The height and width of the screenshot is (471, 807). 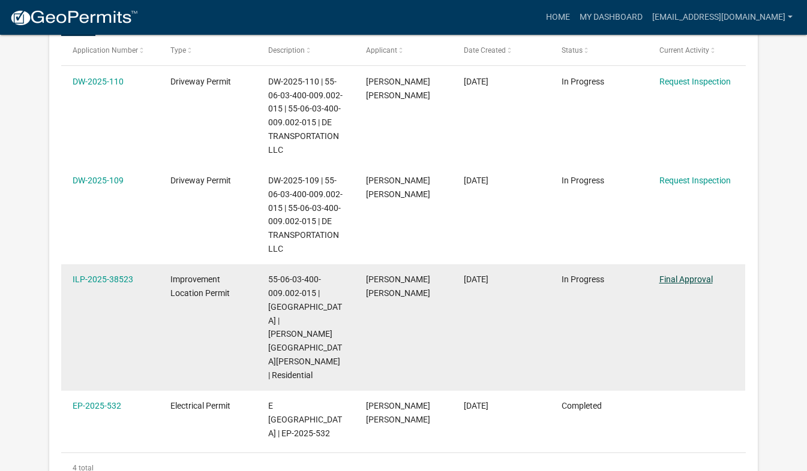 I want to click on datatable-header-cell: Description, so click(x=305, y=50).